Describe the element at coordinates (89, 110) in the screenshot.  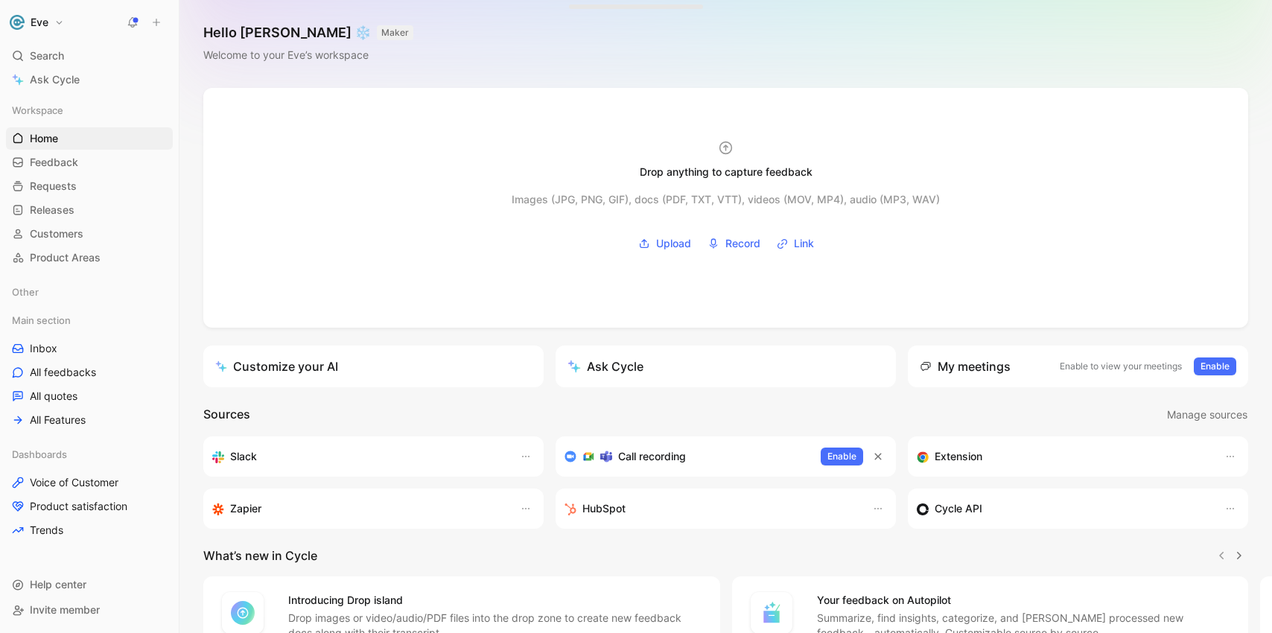
I see `div: Workspace` at that location.